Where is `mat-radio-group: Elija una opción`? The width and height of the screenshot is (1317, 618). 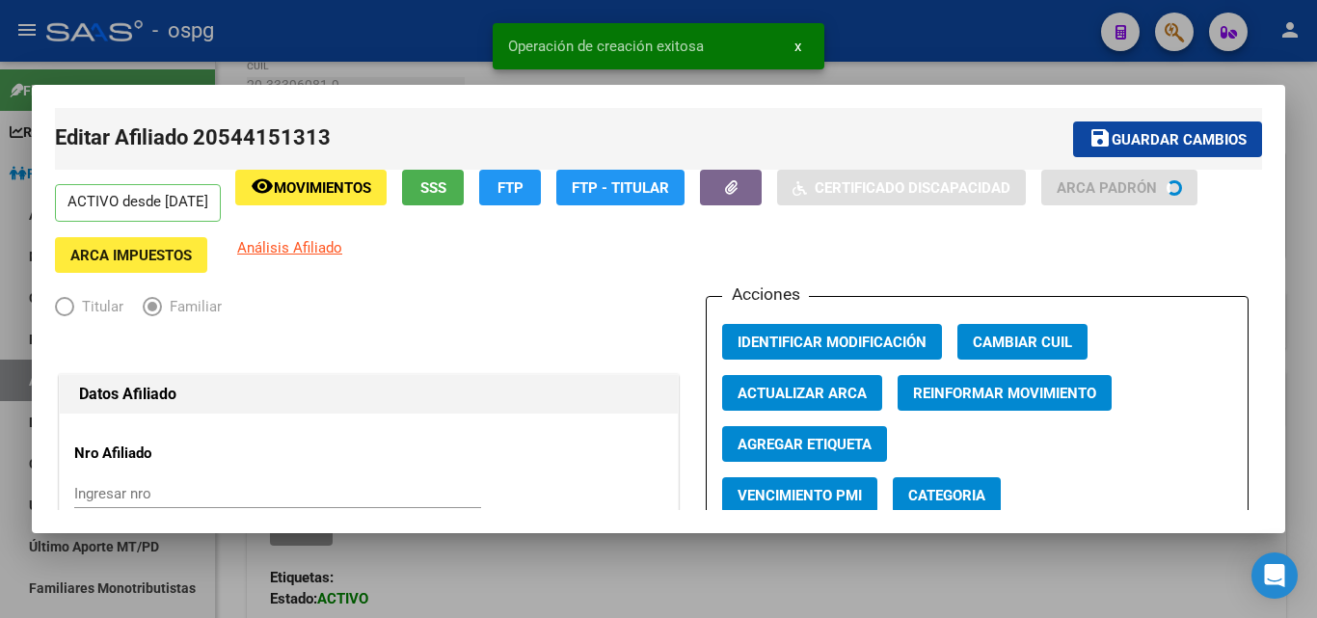
mat-radio-group: Elija una opción is located at coordinates (147, 310).